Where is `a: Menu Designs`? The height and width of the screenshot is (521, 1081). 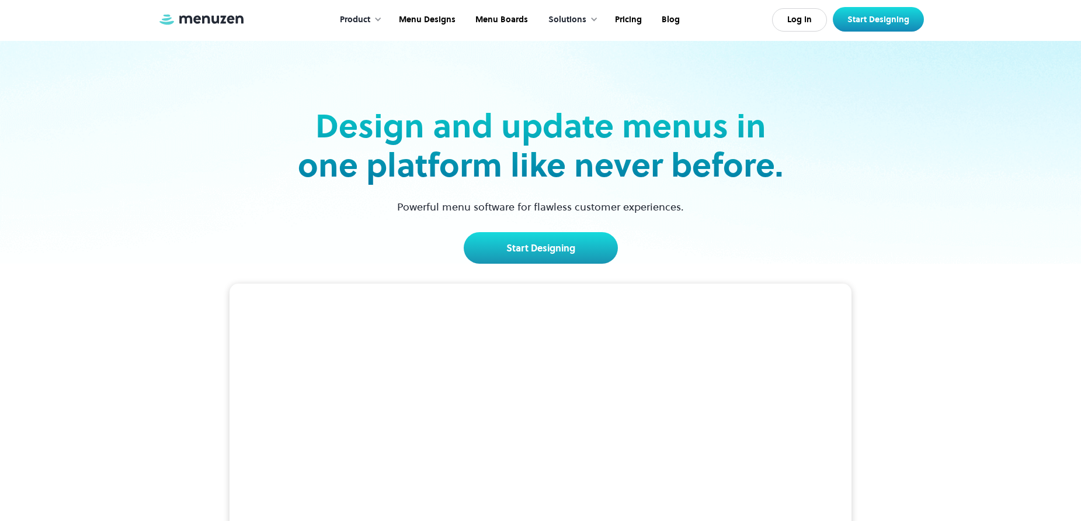
a: Menu Designs is located at coordinates (426, 20).